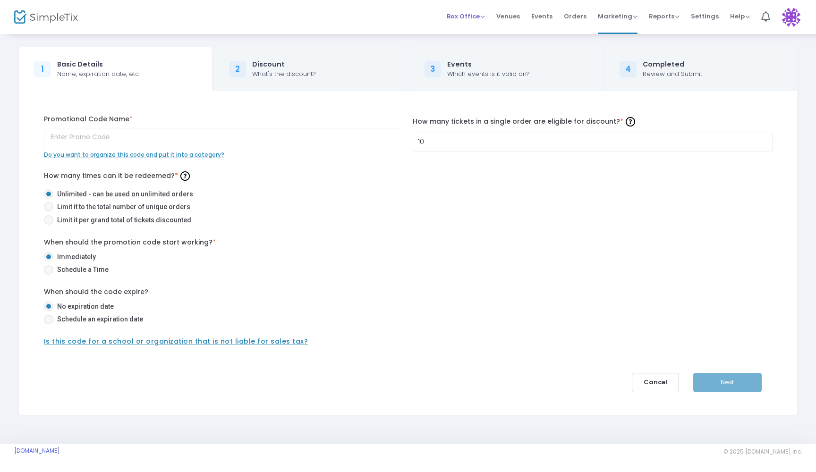 Image resolution: width=816 pixels, height=472 pixels. What do you see at coordinates (123, 194) in the screenshot?
I see `span: Unlimited - can be used on unlimited orders` at bounding box center [123, 194].